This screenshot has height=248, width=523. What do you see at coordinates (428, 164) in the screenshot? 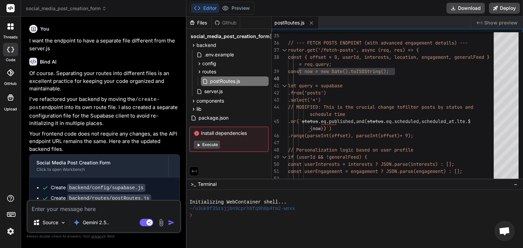
I see `span: se(interests) : [];` at bounding box center [428, 164].